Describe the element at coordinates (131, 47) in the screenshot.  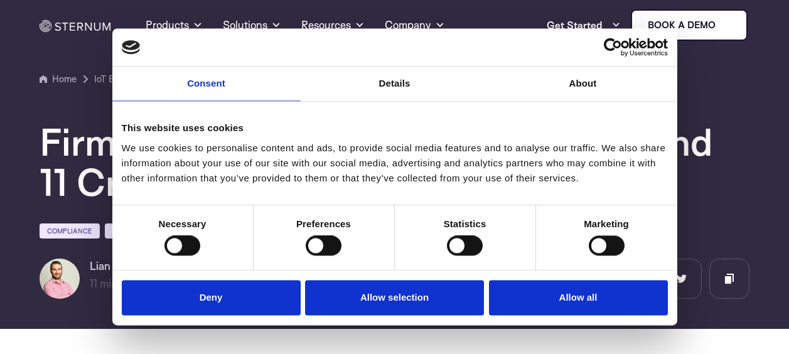
I see `img: logo` at that location.